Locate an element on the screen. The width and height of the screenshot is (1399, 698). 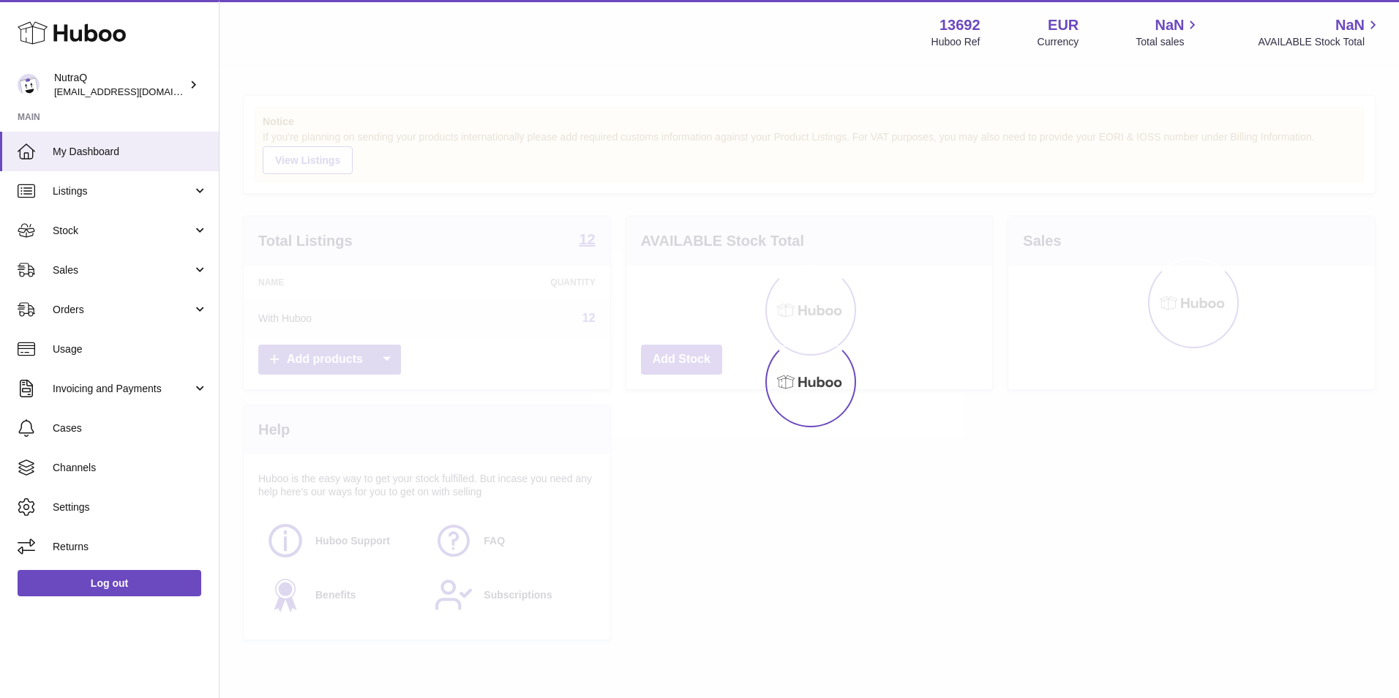
span: Orders is located at coordinates (122, 309).